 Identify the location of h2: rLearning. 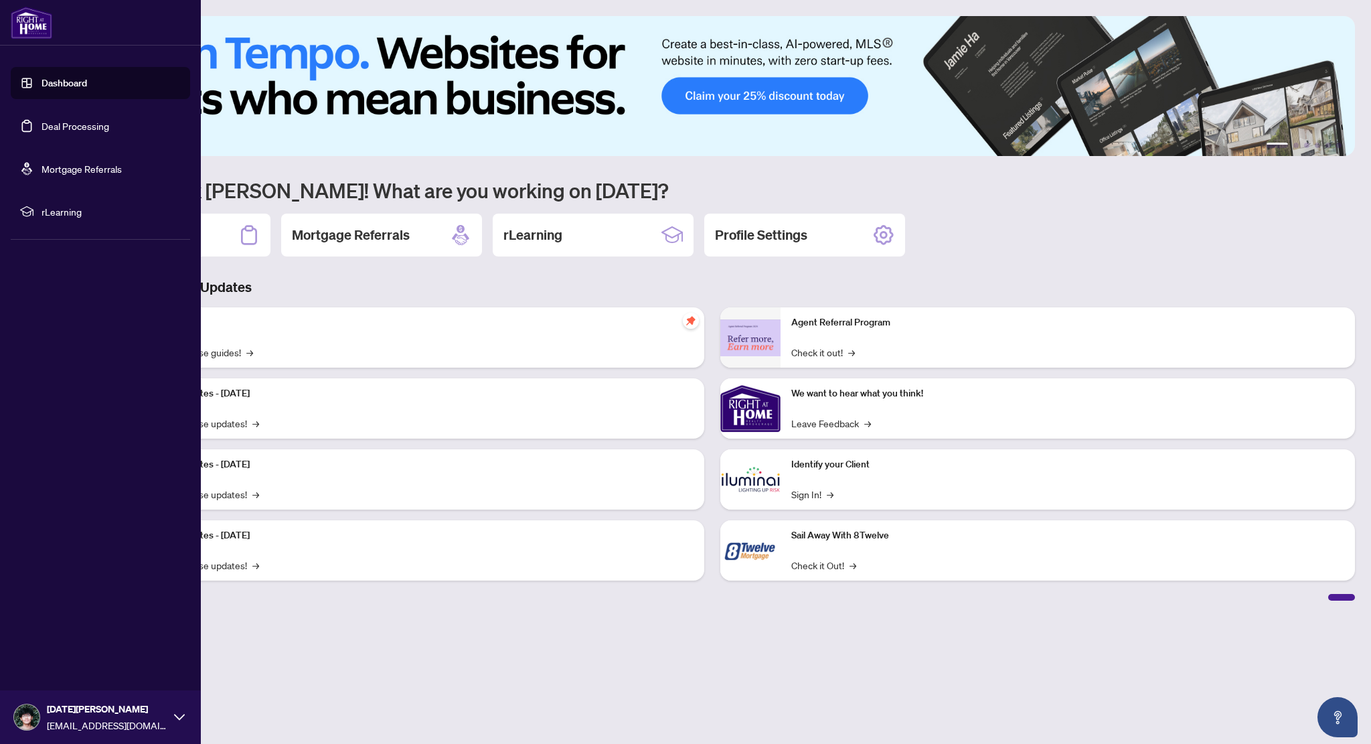
(533, 235).